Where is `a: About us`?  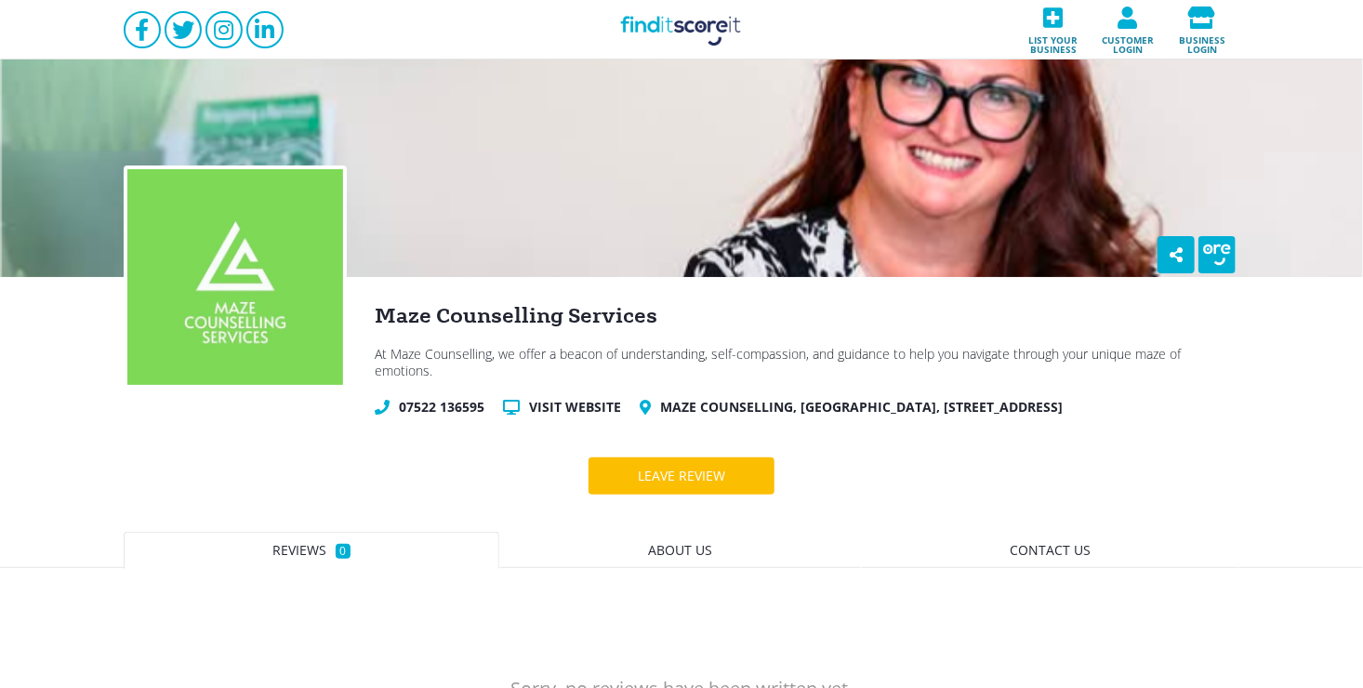
a: About us is located at coordinates (680, 550).